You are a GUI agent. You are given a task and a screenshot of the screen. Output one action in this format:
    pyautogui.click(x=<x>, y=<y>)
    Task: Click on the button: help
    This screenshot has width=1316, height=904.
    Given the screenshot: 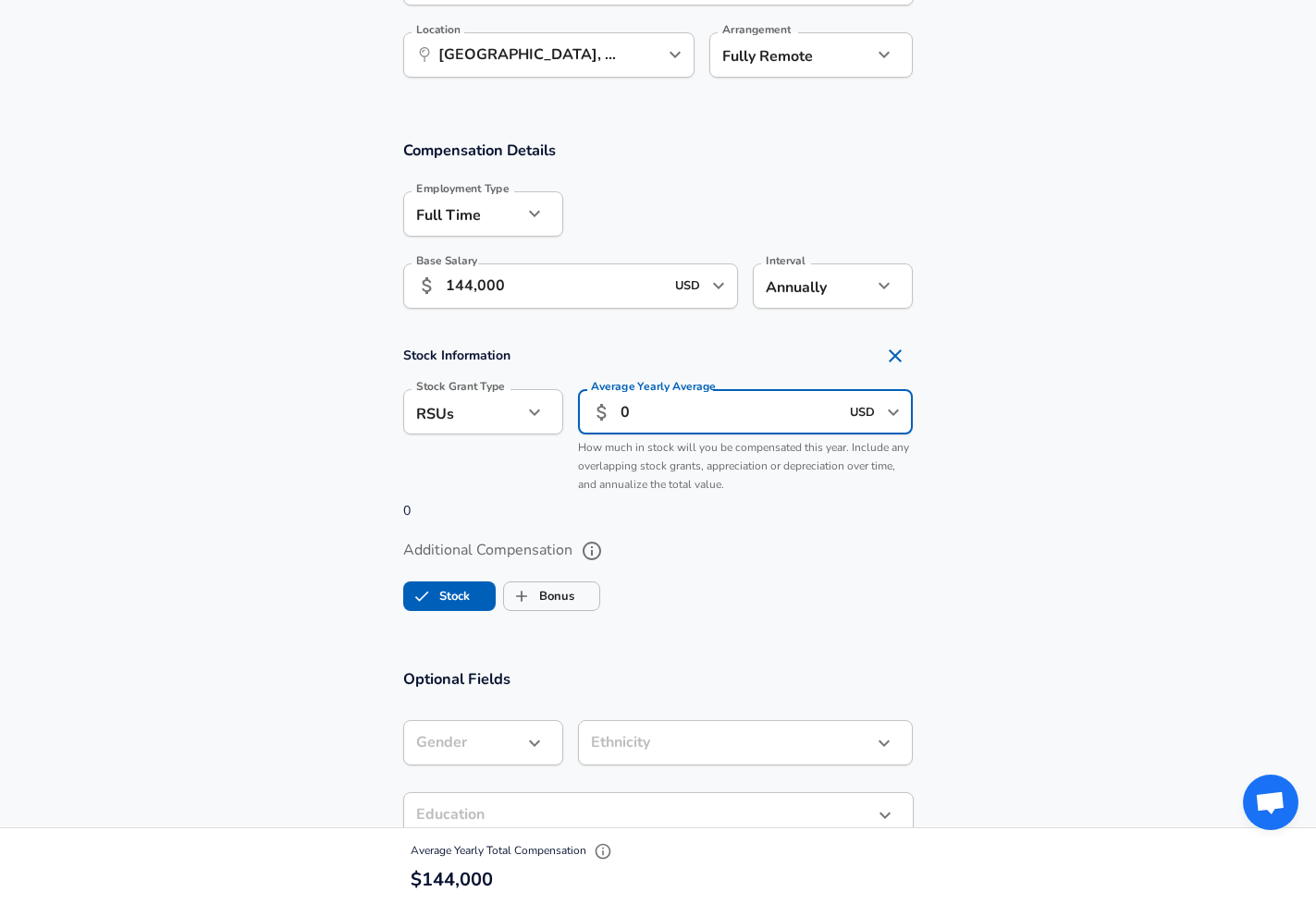 What is the action you would take?
    pyautogui.click(x=592, y=551)
    